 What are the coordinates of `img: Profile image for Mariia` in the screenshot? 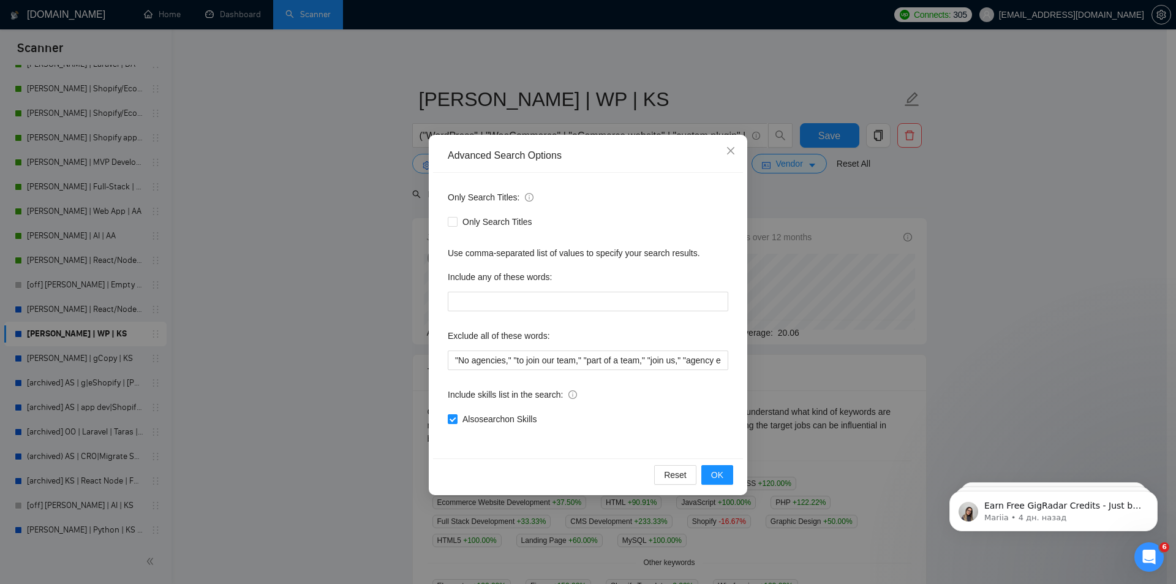 It's located at (37, 47).